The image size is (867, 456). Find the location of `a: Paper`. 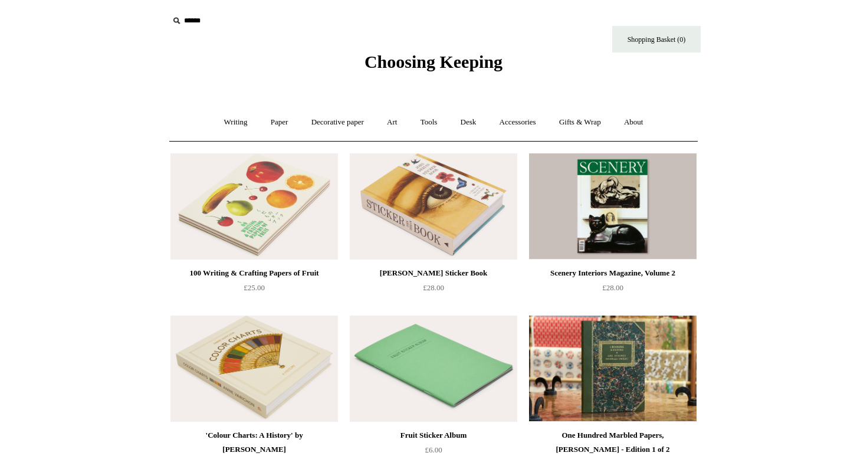

a: Paper is located at coordinates (279, 122).